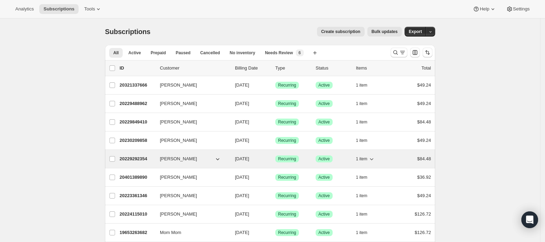  What do you see at coordinates (137, 122) in the screenshot?
I see `p: 20229849410` at bounding box center [137, 122].